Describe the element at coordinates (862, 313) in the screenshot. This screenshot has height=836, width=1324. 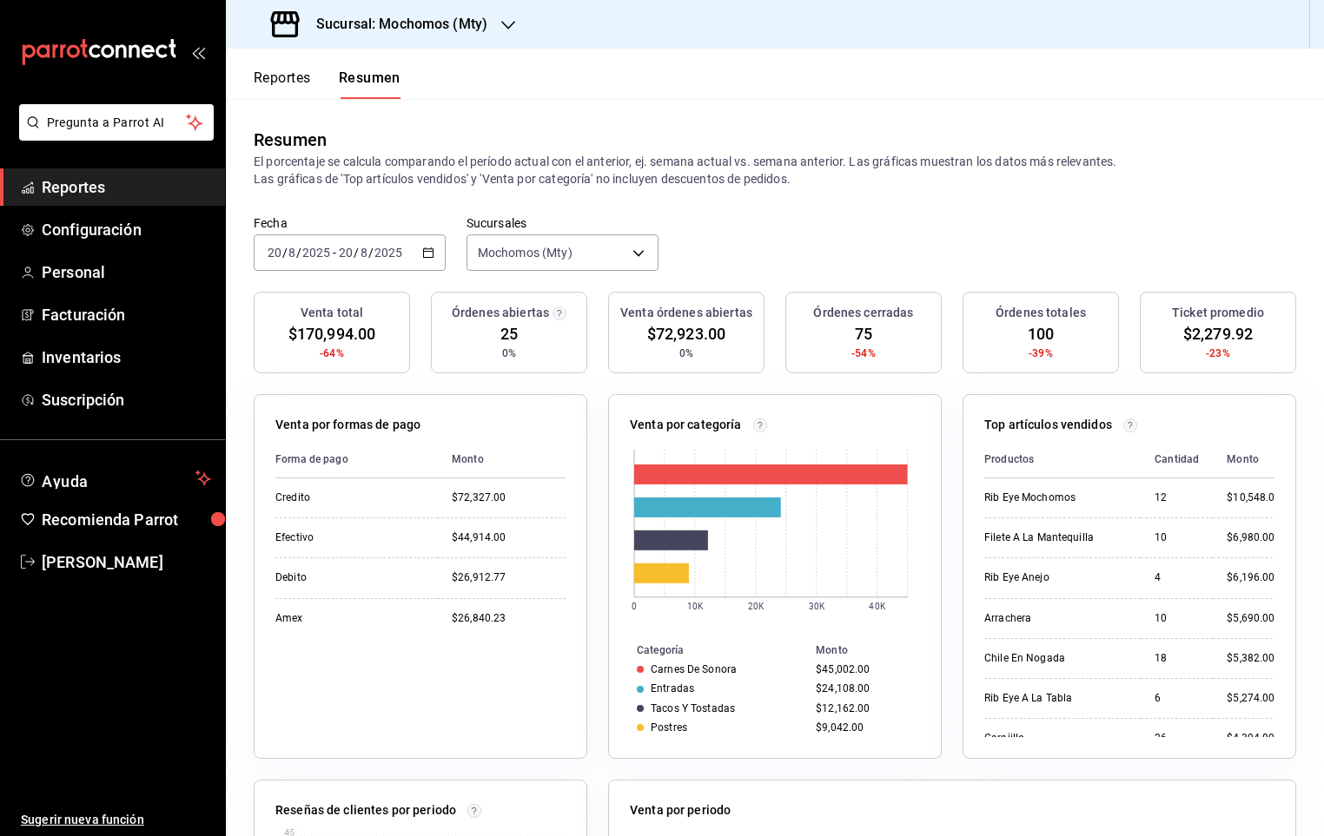
I see `h3: Órdenes cerradas` at that location.